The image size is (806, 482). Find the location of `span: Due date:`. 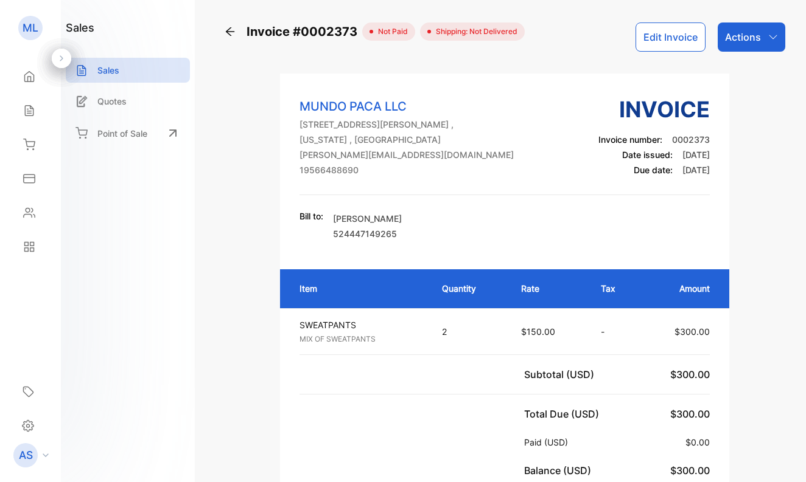

span: Due date: is located at coordinates (653, 170).